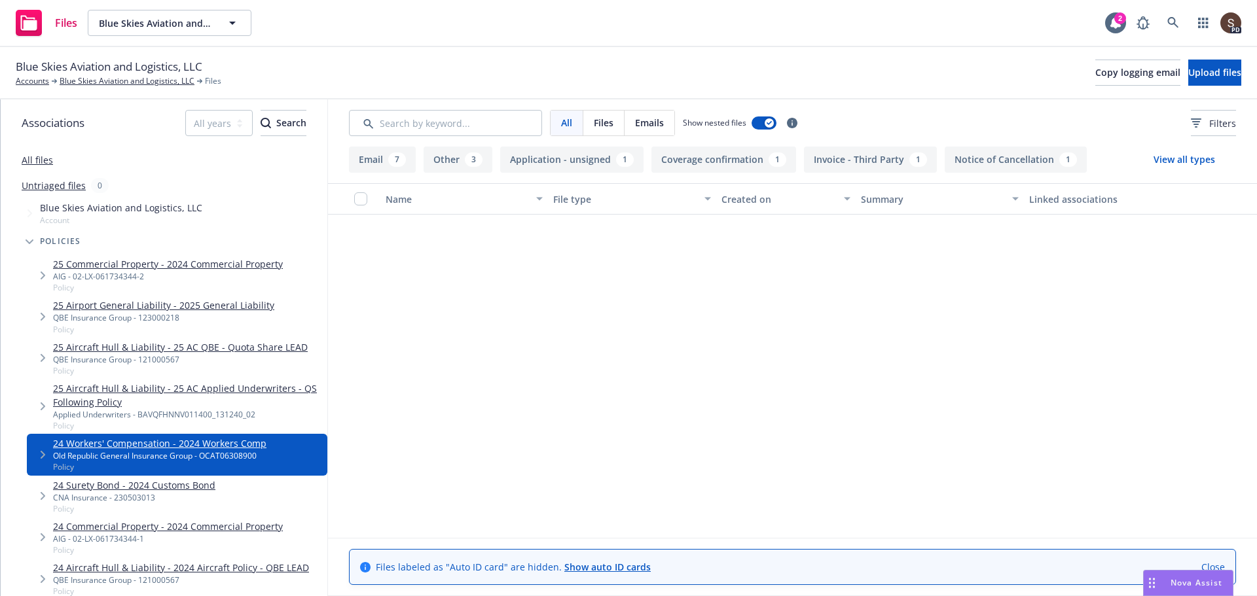 This screenshot has width=1257, height=596. What do you see at coordinates (625, 199) in the screenshot?
I see `div: File type` at bounding box center [625, 199].